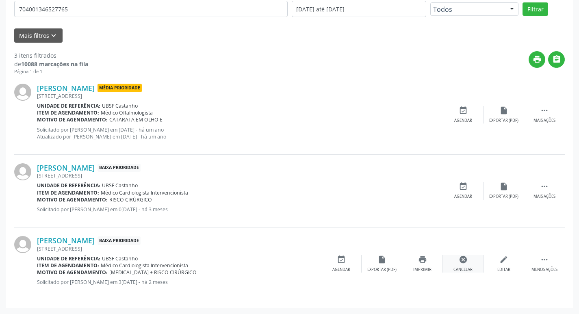  Describe the element at coordinates (504, 260) in the screenshot. I see `i: edit` at that location.